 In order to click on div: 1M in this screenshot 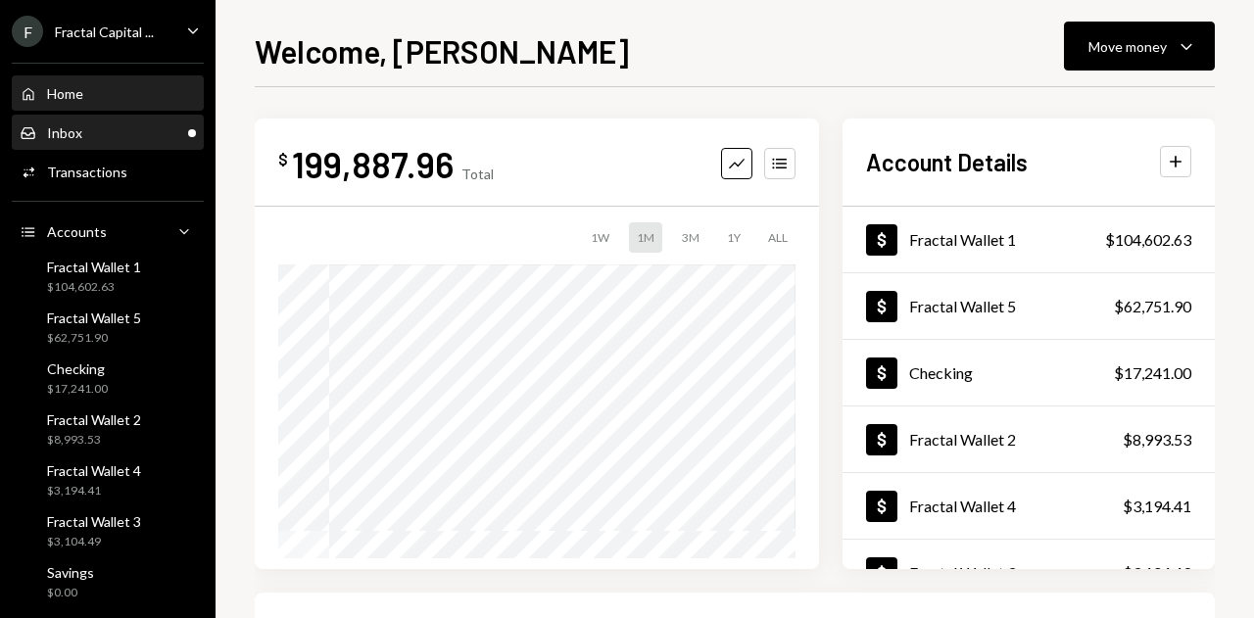, I will do `click(645, 237)`.